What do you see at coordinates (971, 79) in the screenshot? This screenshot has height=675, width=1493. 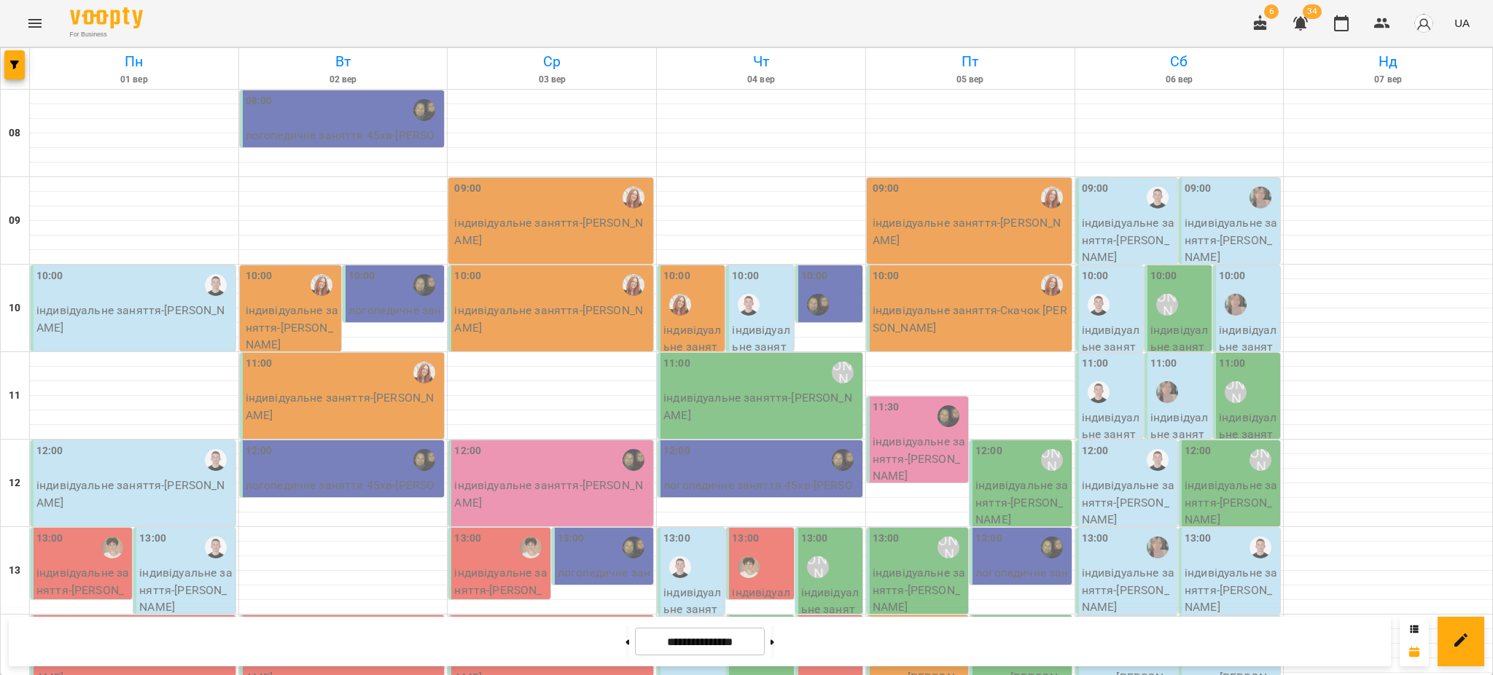 I see `h6: 05 вер` at bounding box center [971, 79].